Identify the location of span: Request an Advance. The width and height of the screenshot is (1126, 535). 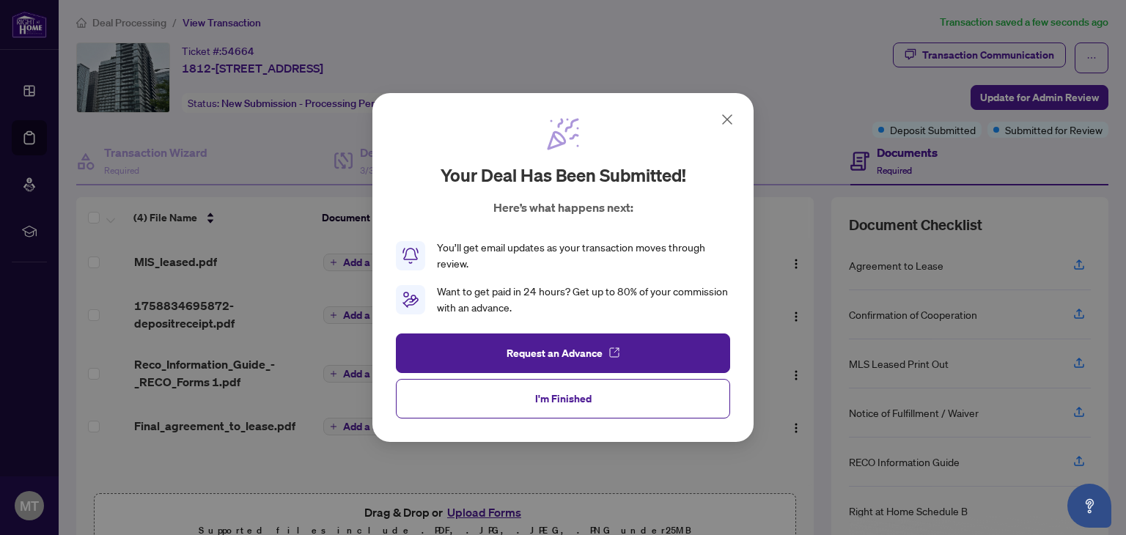
(554, 353).